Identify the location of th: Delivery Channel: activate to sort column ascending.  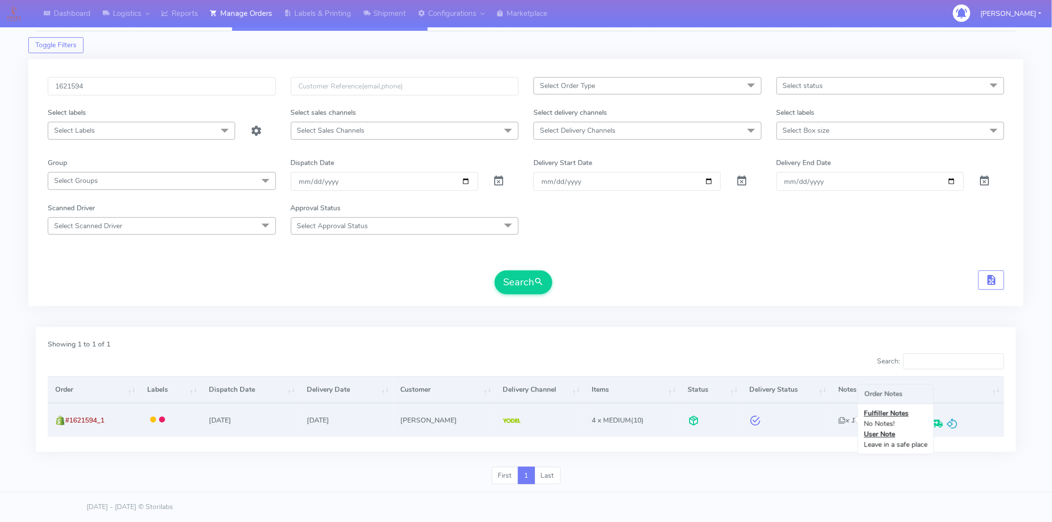
(539, 390).